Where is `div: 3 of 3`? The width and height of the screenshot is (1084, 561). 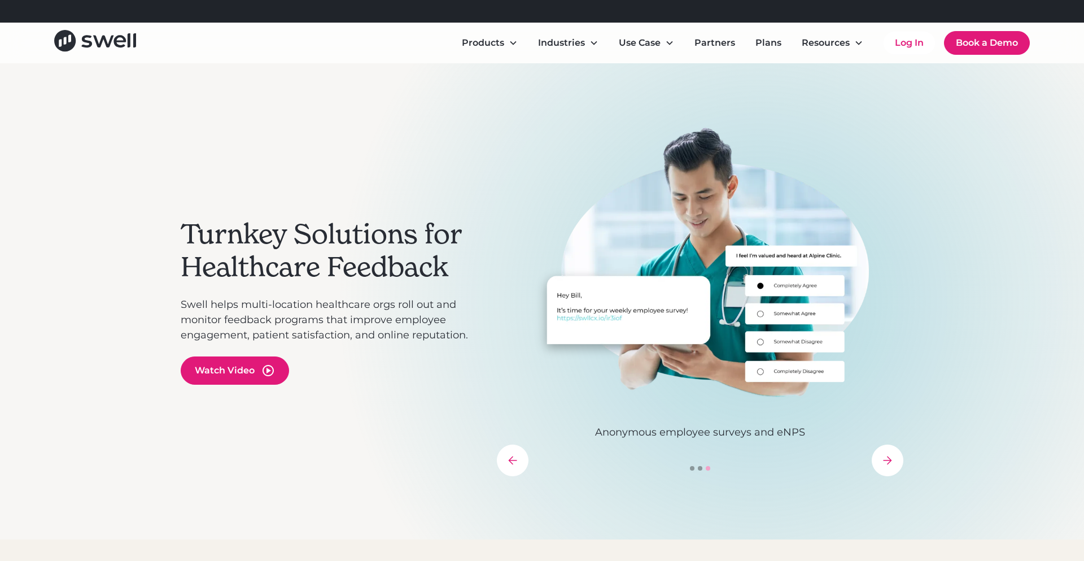 div: 3 of 3 is located at coordinates (700, 283).